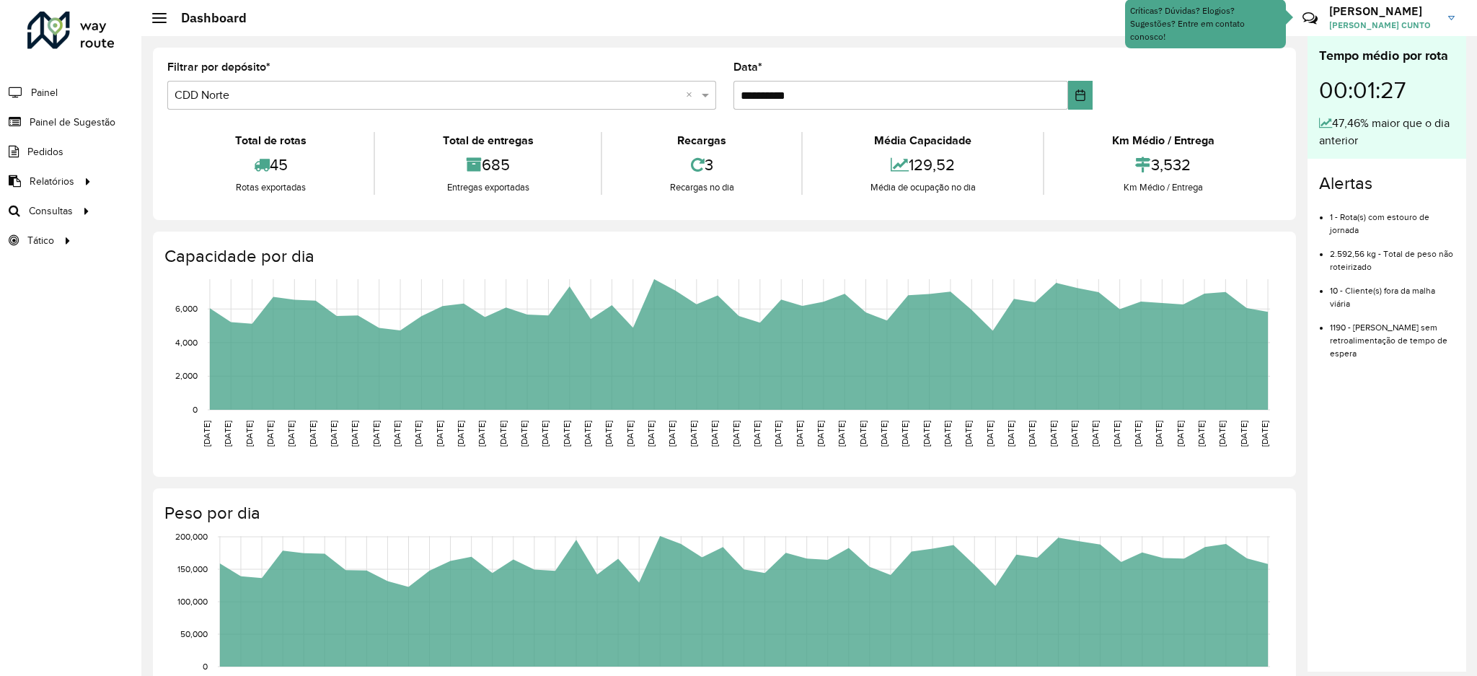 The width and height of the screenshot is (1477, 676). Describe the element at coordinates (191, 536) in the screenshot. I see `text: 200,000` at that location.